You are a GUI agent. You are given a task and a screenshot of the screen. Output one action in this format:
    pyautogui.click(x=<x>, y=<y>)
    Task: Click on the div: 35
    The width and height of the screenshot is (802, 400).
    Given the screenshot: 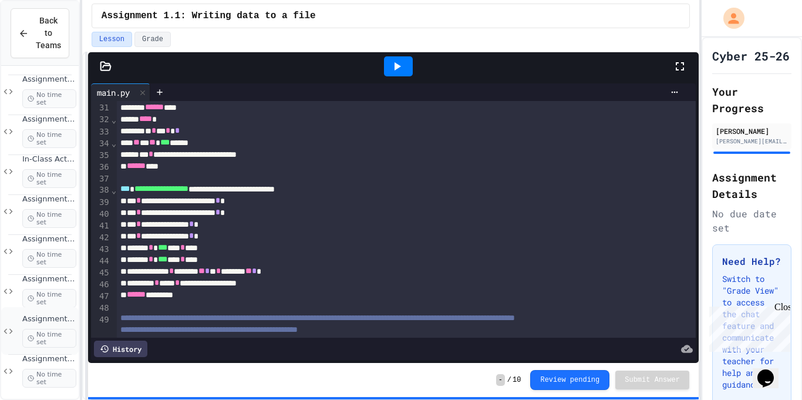 What is the action you would take?
    pyautogui.click(x=100, y=156)
    